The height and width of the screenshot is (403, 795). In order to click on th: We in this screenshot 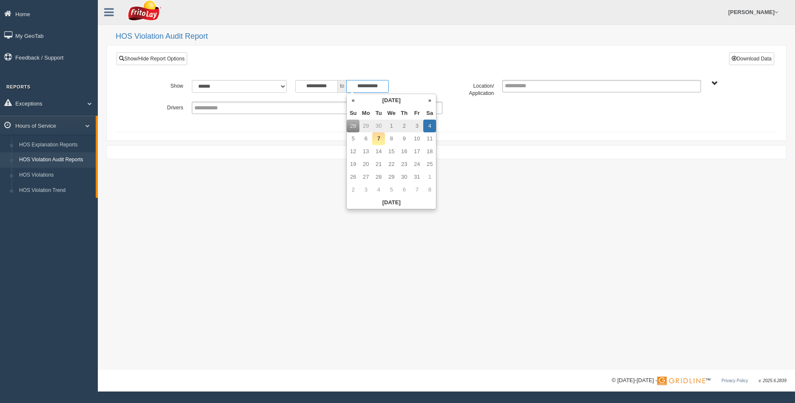, I will do `click(391, 113)`.